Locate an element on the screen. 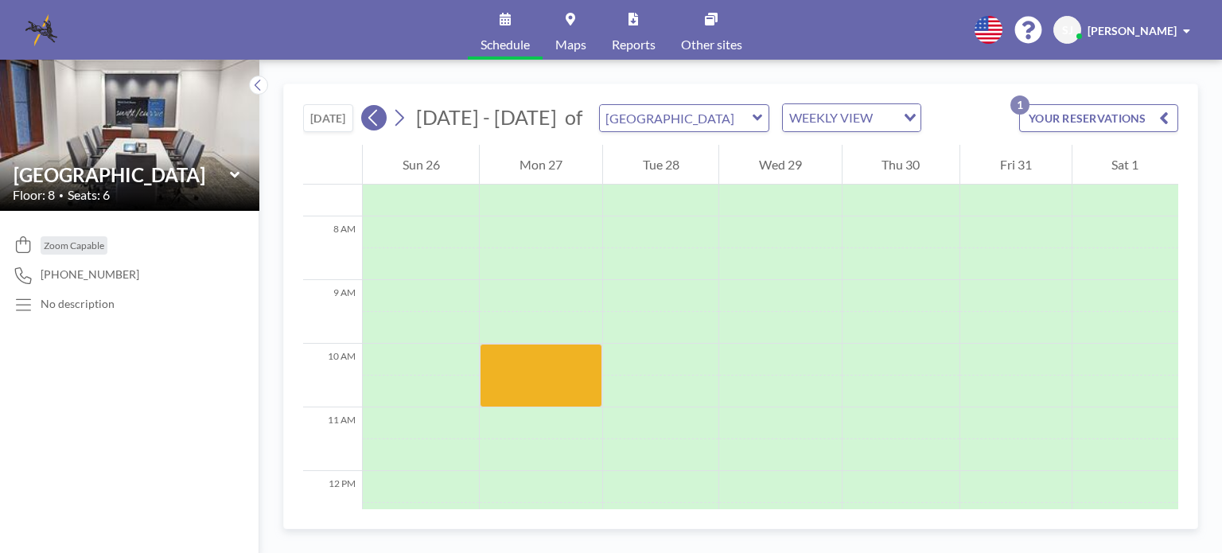  span: Floor: 8 is located at coordinates (33, 195).